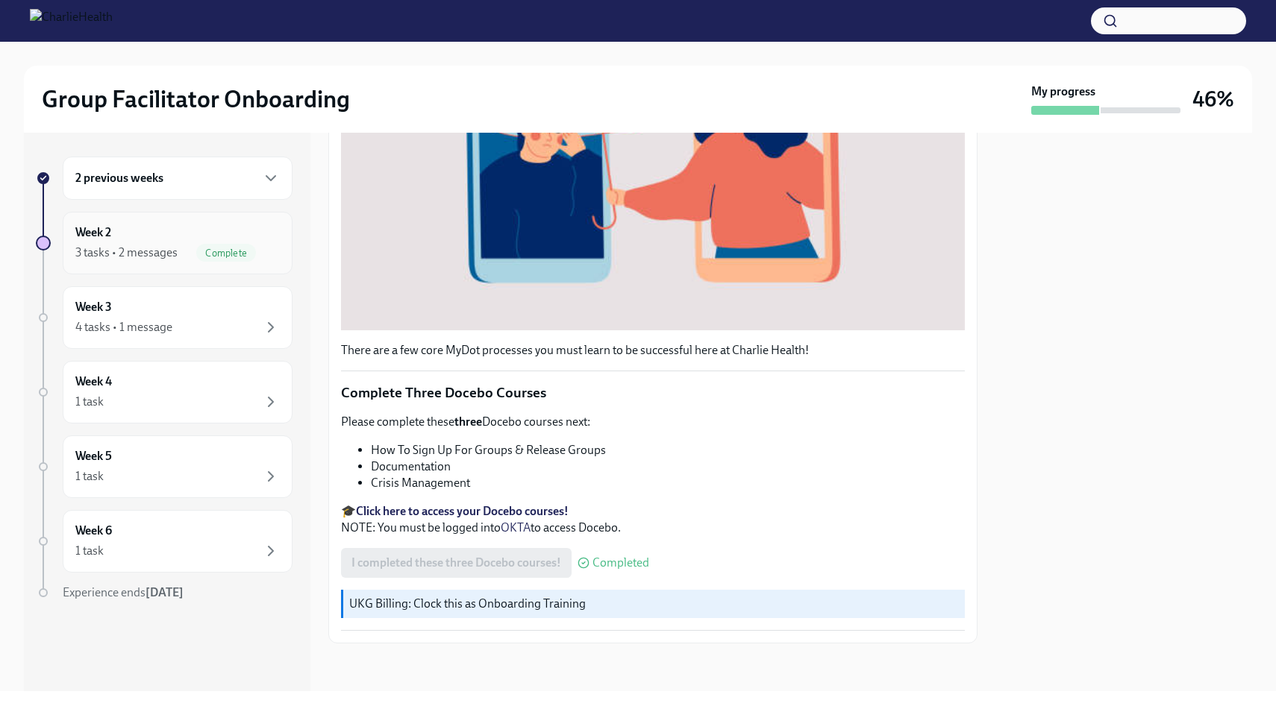 The image size is (1276, 706). Describe the element at coordinates (668, 451) in the screenshot. I see `li: How To Sign Up For Groups & Release Groups` at that location.